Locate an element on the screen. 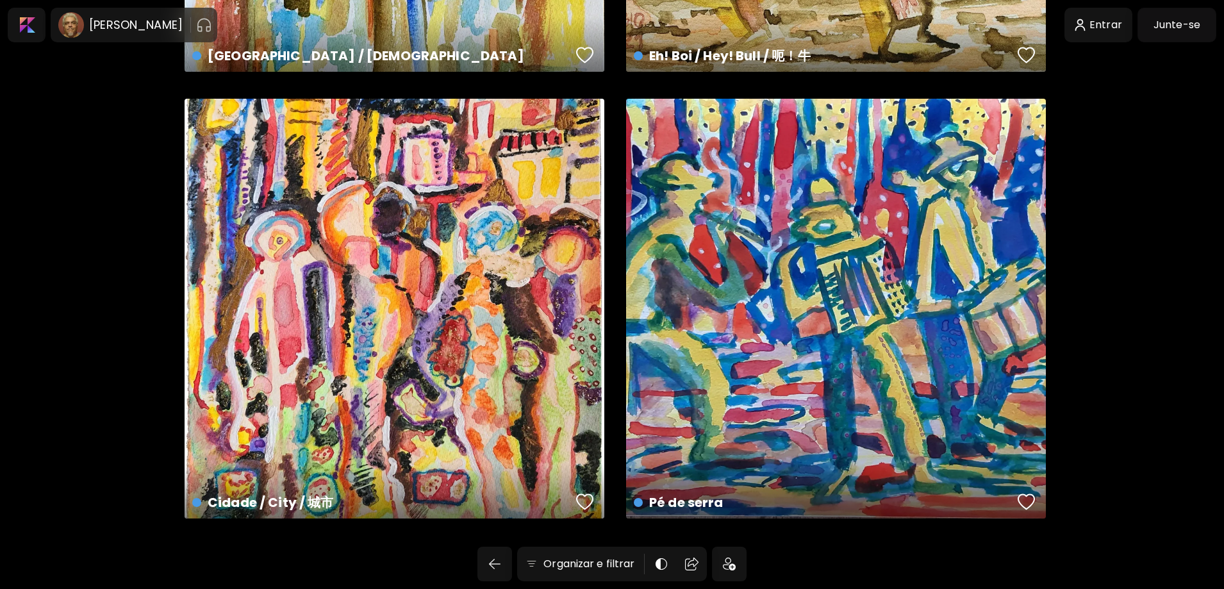 Image resolution: width=1224 pixels, height=589 pixels. h4: Pé de serra is located at coordinates (823, 502).